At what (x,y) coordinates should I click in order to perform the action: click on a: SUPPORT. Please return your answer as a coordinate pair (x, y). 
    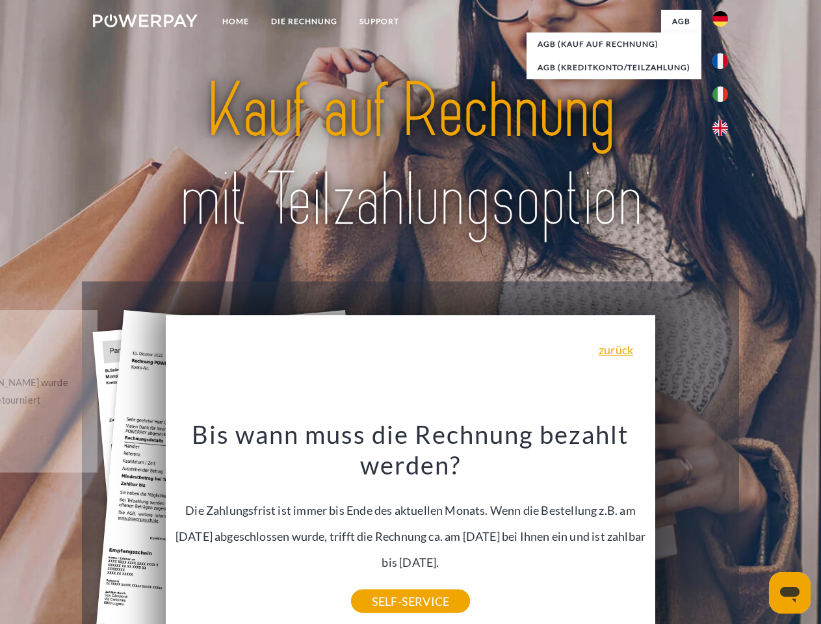
    Looking at the image, I should click on (379, 21).